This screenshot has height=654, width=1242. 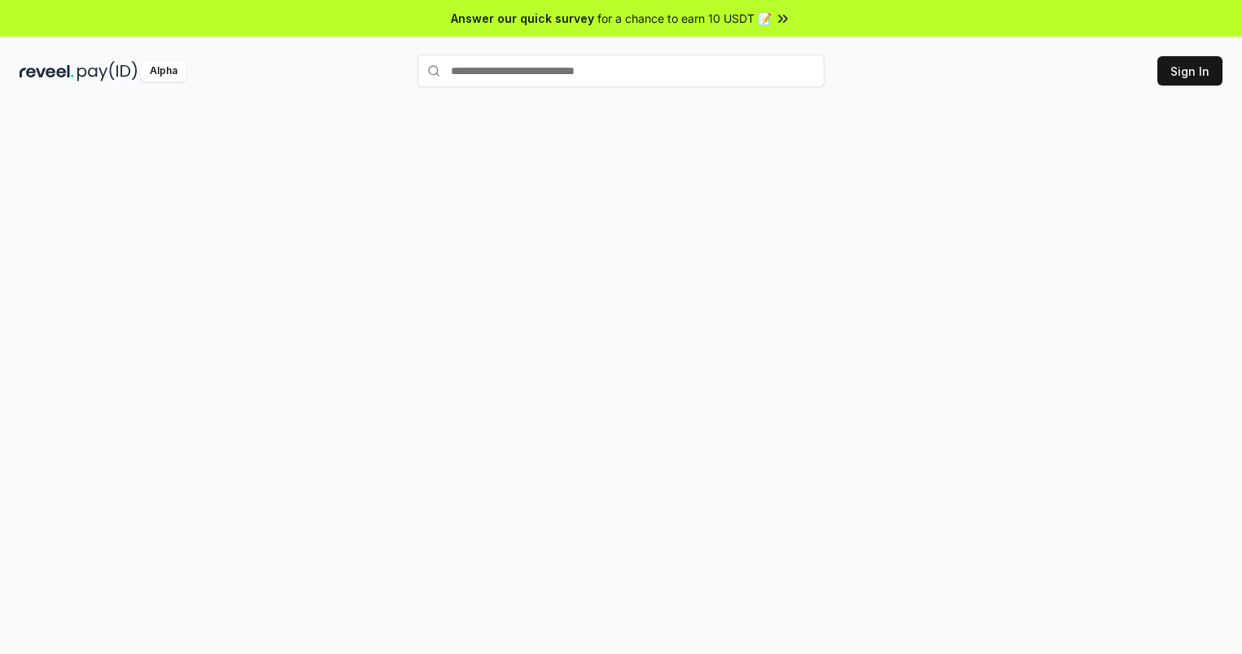 I want to click on span: for a chance to earn 10 USDT 📝, so click(x=685, y=18).